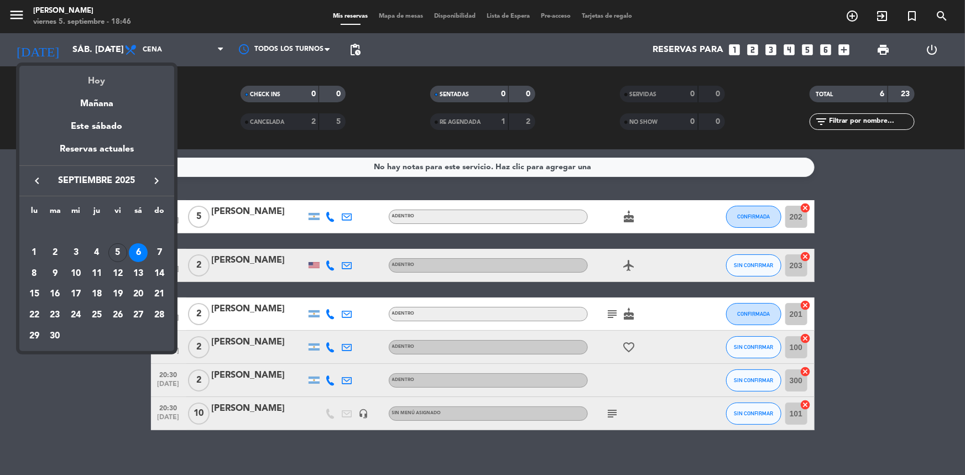 Image resolution: width=965 pixels, height=475 pixels. I want to click on div: 4, so click(97, 253).